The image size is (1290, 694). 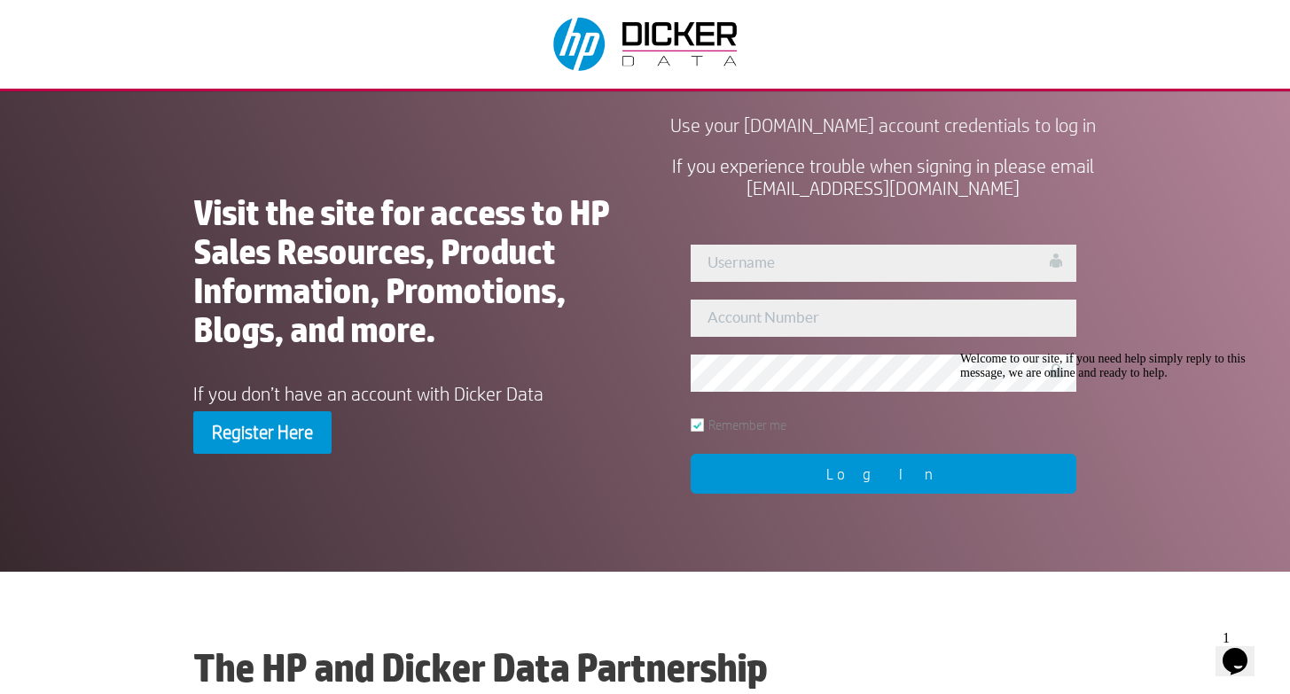 I want to click on input: Account Number, so click(x=883, y=318).